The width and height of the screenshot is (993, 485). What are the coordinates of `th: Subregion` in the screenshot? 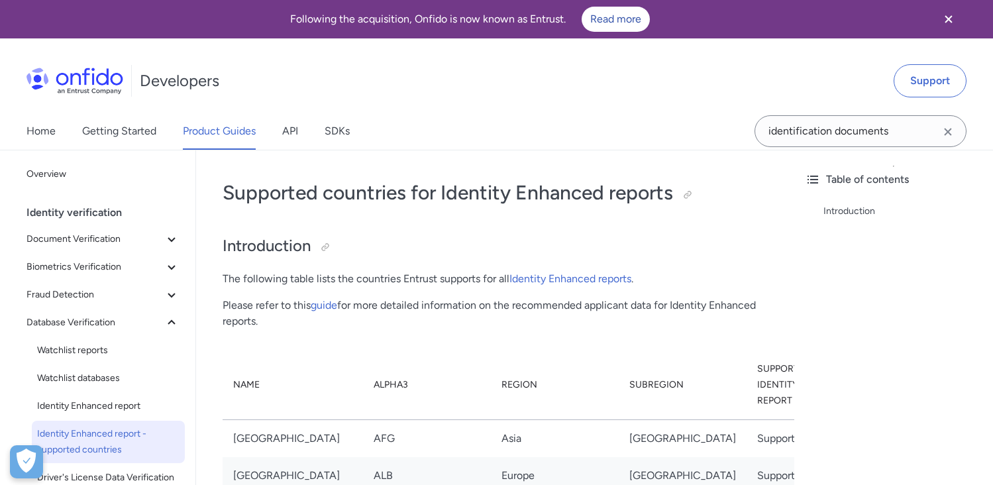 It's located at (682, 385).